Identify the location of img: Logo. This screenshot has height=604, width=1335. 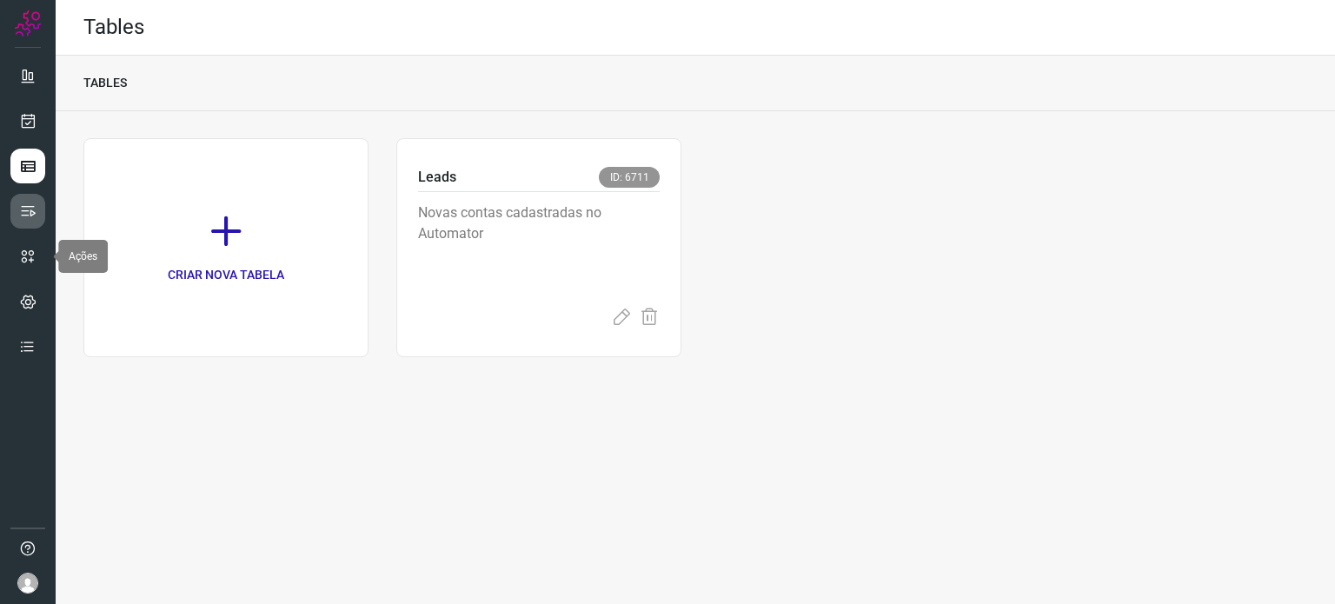
(28, 23).